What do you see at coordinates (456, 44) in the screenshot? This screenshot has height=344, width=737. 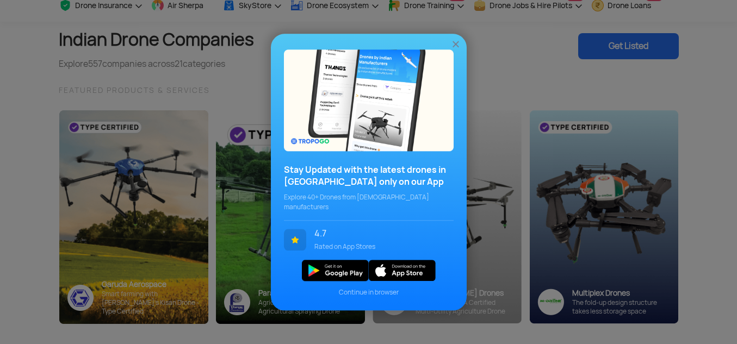 I see `img: ic_close.png` at bounding box center [456, 44].